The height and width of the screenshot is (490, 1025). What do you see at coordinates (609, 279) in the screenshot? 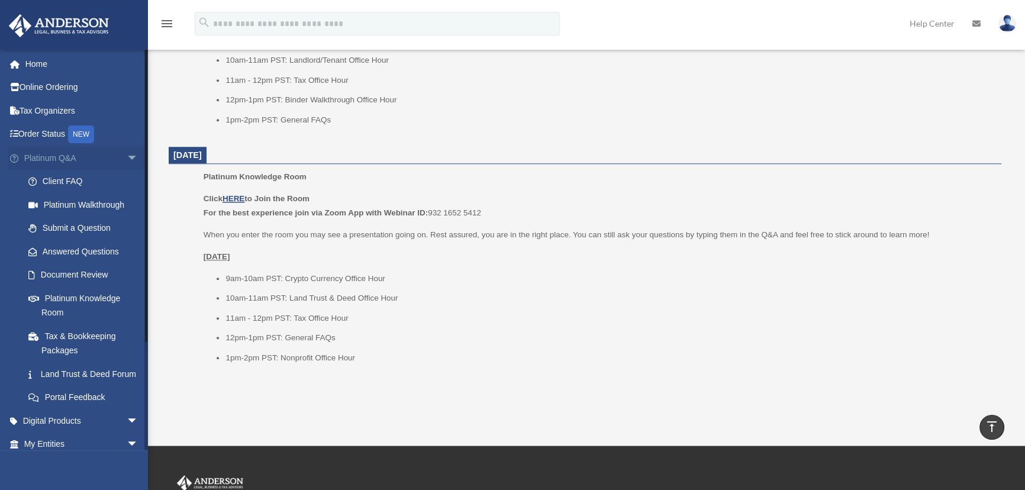
I see `li: 9am-10am PST: Crypto Currency Office Hour` at bounding box center [609, 279].